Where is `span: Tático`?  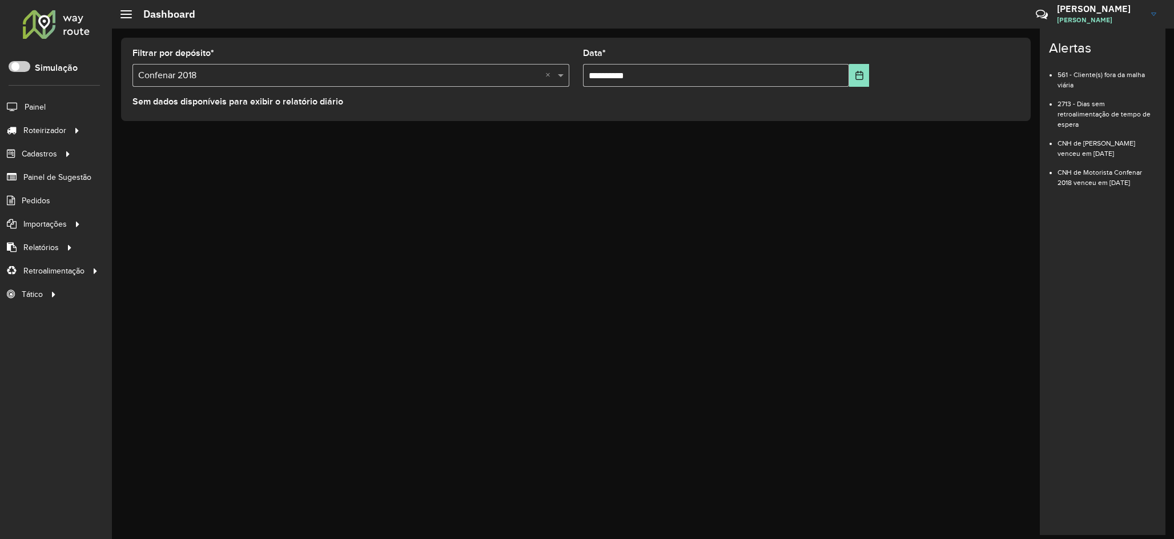 span: Tático is located at coordinates (32, 294).